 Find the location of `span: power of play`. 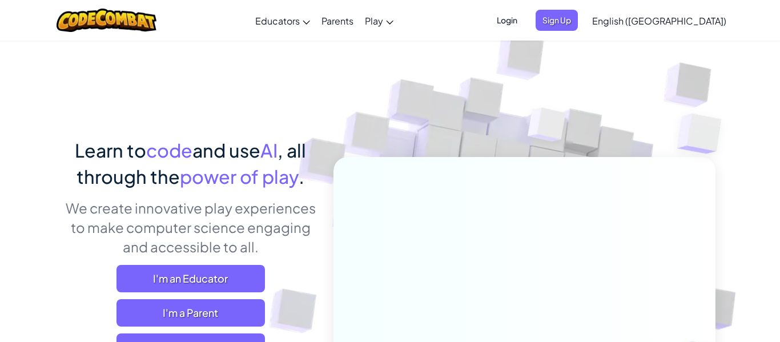

span: power of play is located at coordinates (239, 176).